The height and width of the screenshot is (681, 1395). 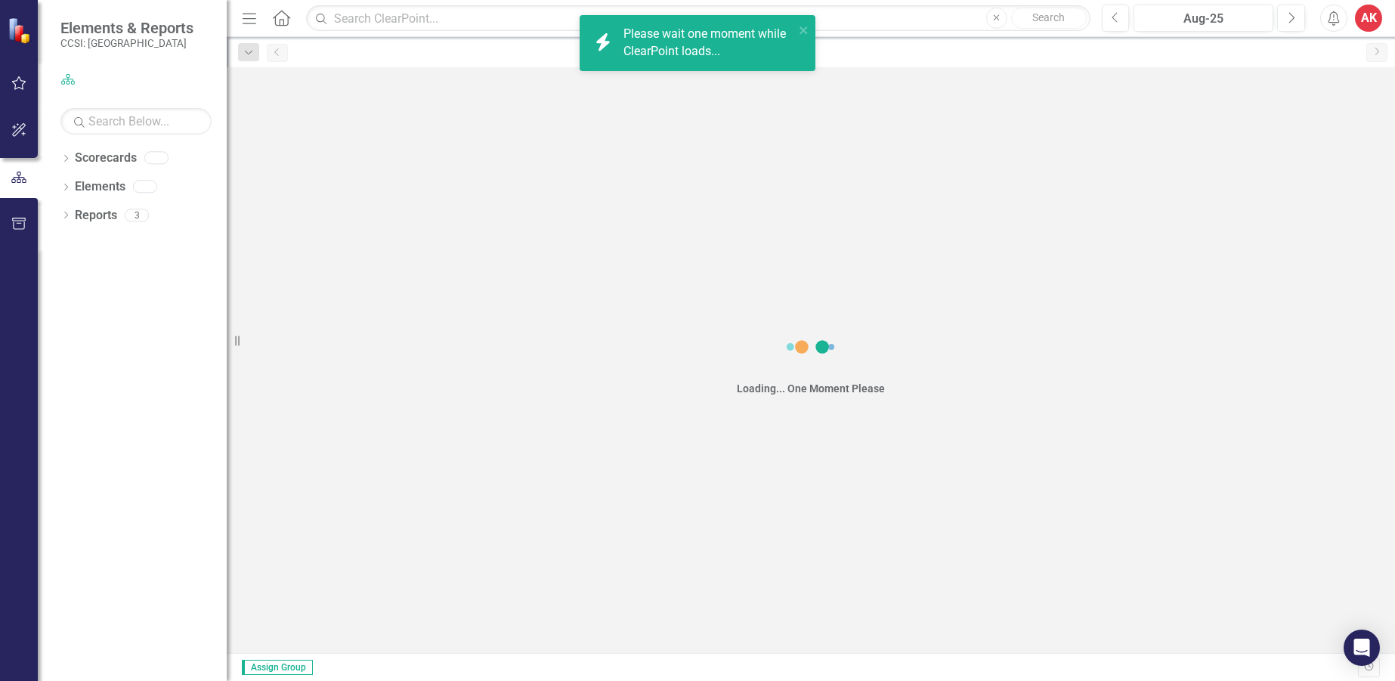 What do you see at coordinates (20, 30) in the screenshot?
I see `img: ClearPoint Strategy` at bounding box center [20, 30].